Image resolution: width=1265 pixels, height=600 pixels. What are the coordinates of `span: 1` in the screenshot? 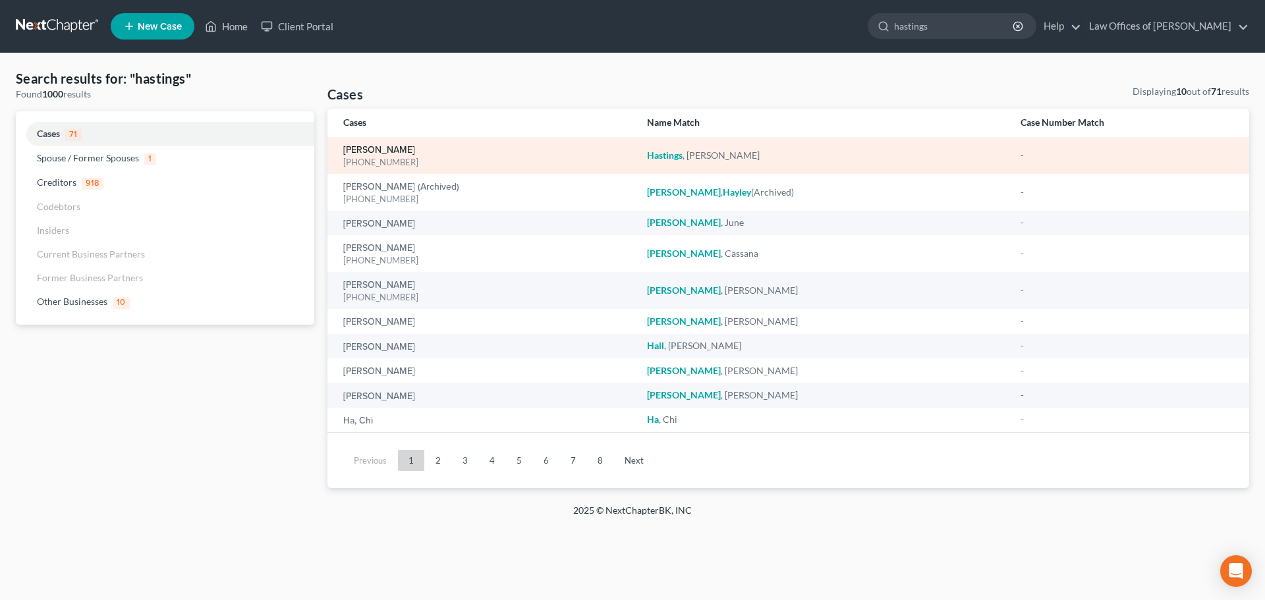 It's located at (150, 159).